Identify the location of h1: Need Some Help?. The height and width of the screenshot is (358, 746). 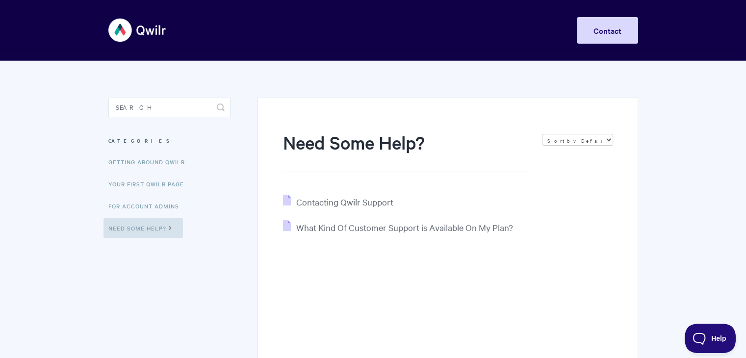
(407, 151).